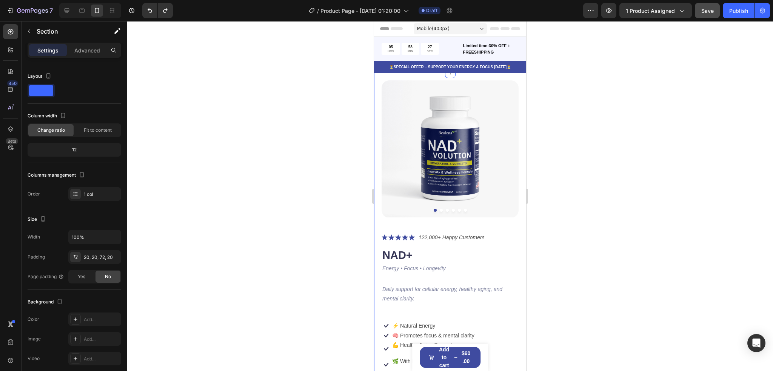  I want to click on p: ⚡ Natural Energy, so click(40, 305).